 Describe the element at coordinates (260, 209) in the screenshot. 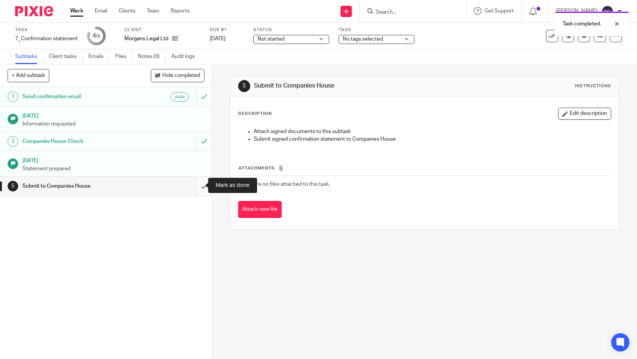

I see `button: Attach new file` at that location.